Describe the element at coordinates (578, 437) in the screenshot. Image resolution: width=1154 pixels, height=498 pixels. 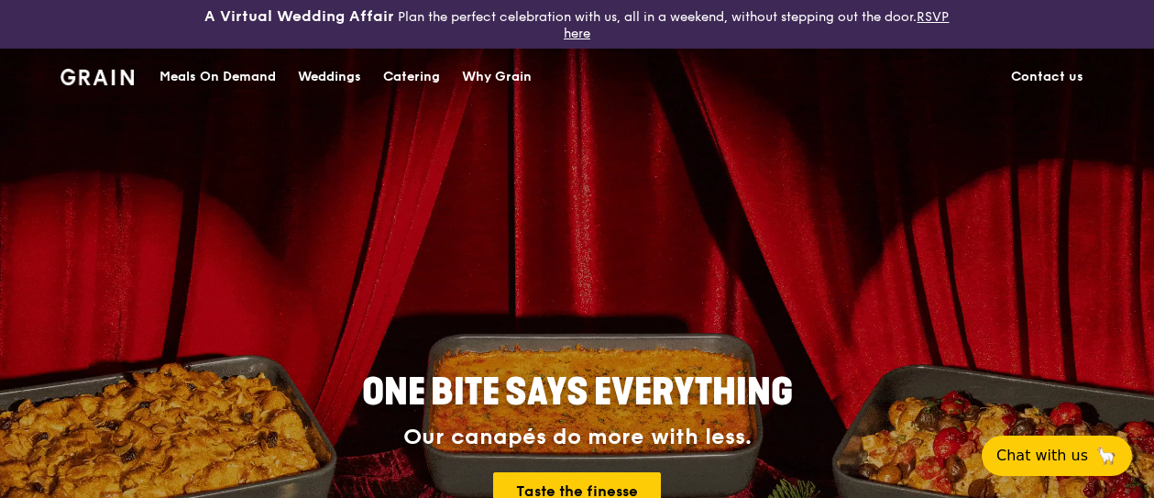
I see `div: Our canapés do more with less.` at that location.